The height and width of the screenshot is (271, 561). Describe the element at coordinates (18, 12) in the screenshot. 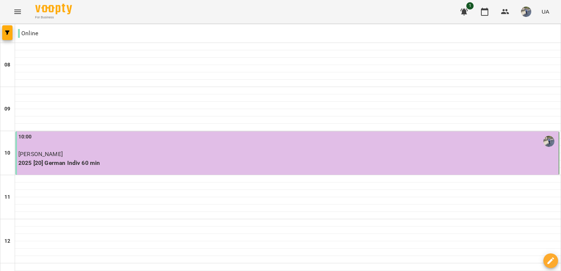

I see `button: Menu` at that location.